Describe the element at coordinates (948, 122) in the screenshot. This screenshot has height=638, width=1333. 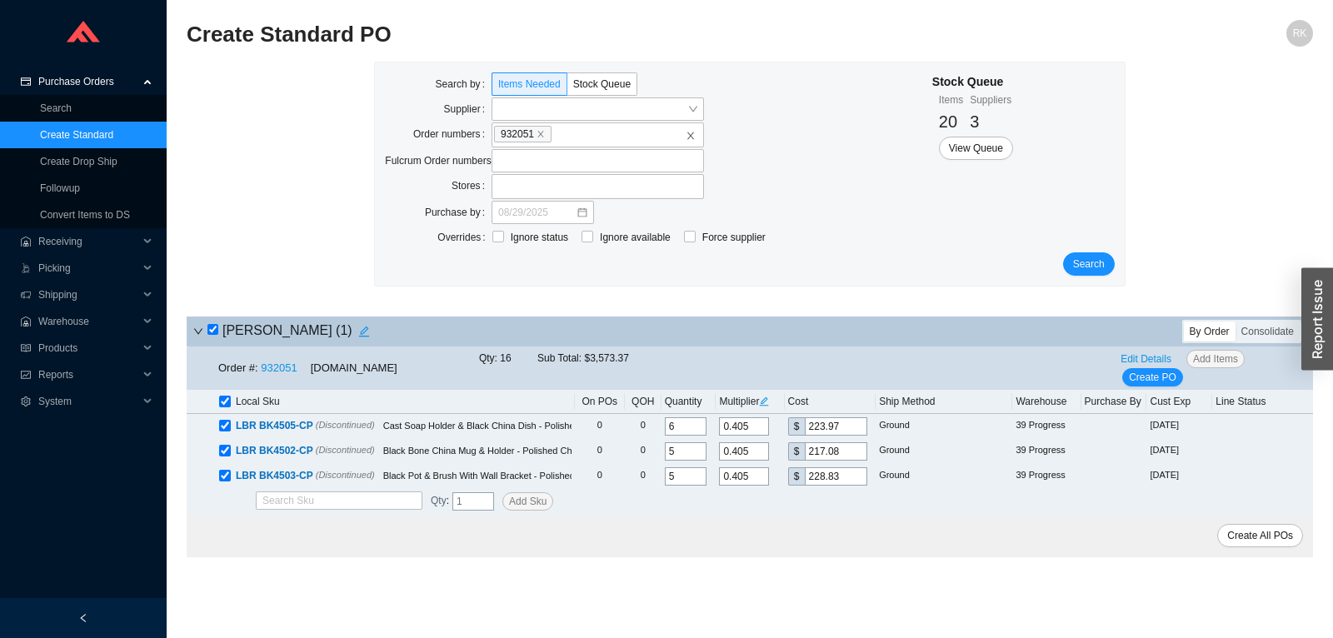
I see `span: 20` at that location.